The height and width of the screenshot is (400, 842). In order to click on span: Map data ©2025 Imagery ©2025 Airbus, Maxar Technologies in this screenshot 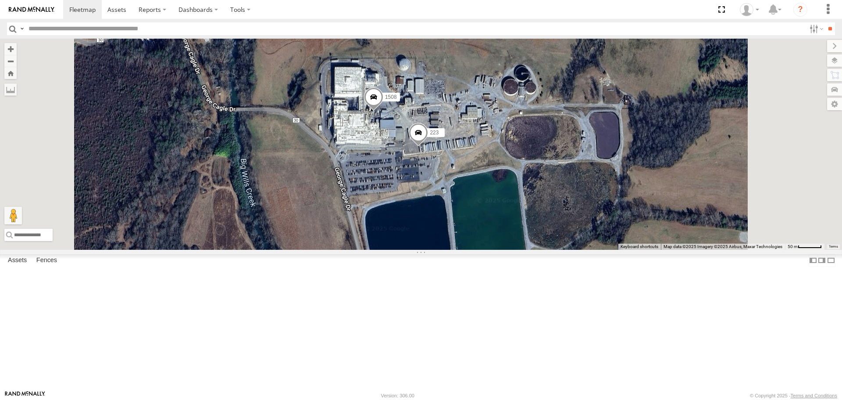, I will do `click(723, 246)`.